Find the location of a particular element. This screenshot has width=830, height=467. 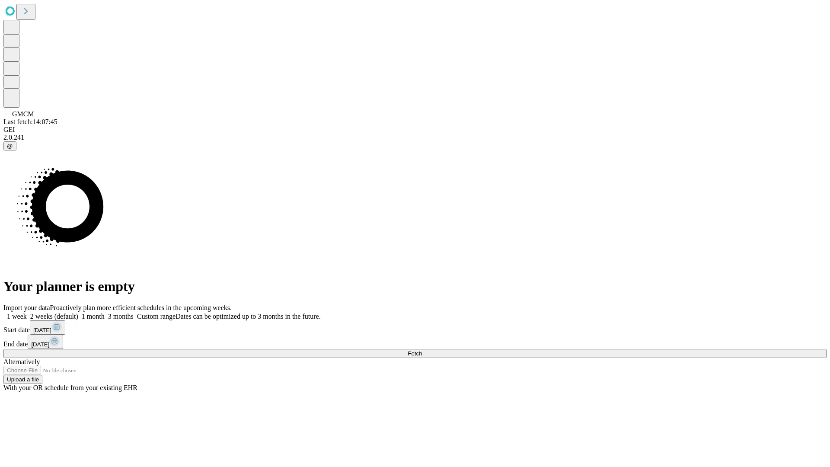

span: GMCM is located at coordinates (23, 114).